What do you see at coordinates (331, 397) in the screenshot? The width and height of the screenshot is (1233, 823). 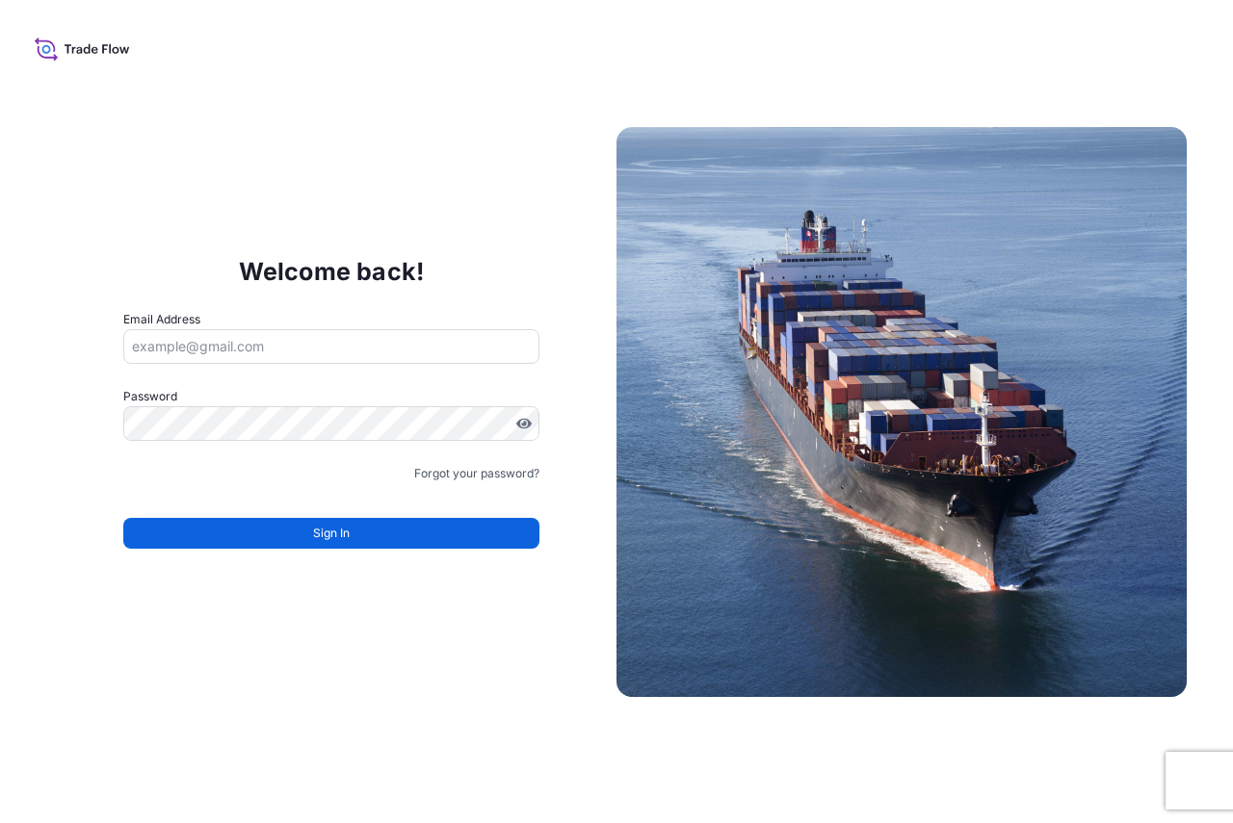 I see `label: Password` at bounding box center [331, 397].